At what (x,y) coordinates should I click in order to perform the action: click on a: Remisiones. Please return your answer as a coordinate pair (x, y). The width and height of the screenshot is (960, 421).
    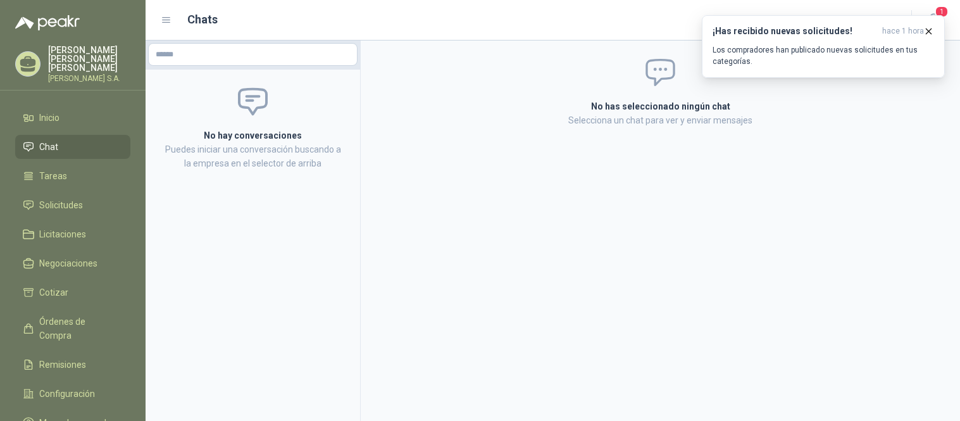
    Looking at the image, I should click on (73, 364).